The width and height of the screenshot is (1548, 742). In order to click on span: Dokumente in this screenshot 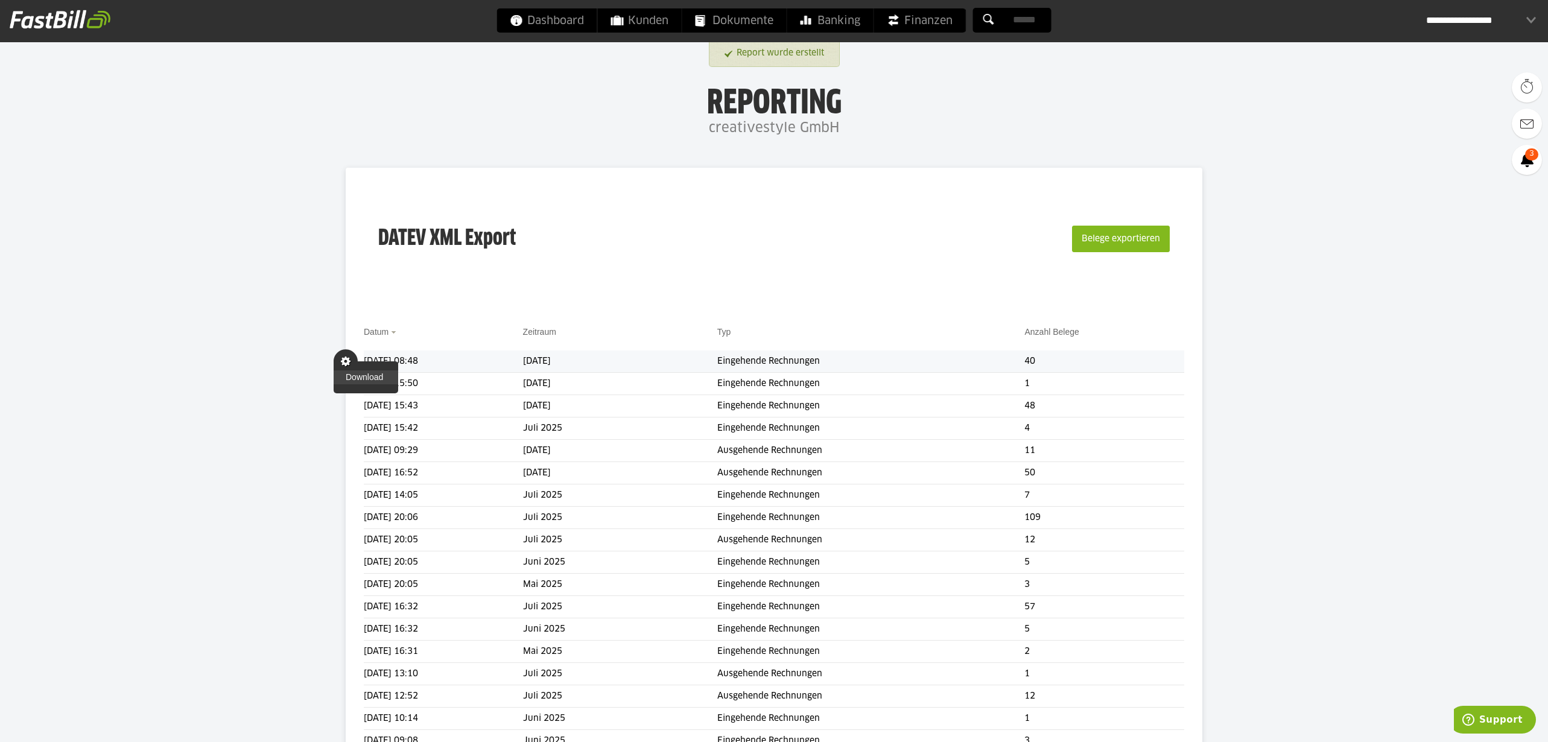, I will do `click(734, 21)`.